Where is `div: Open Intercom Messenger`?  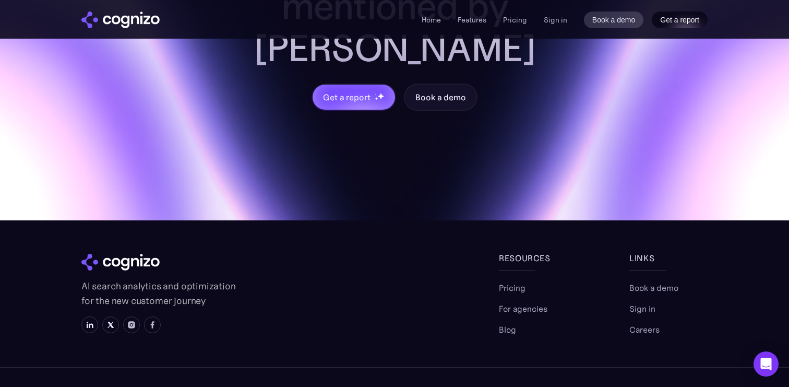
div: Open Intercom Messenger is located at coordinates (766, 364).